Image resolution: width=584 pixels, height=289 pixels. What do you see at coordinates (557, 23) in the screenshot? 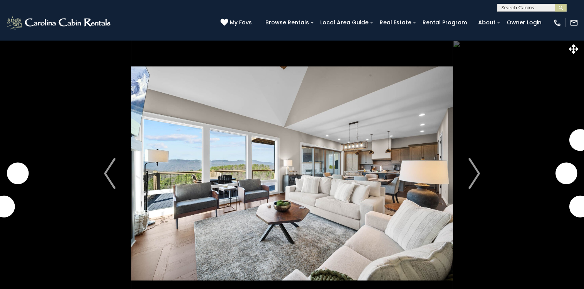
I see `img: phone-regular-white.png` at bounding box center [557, 23].